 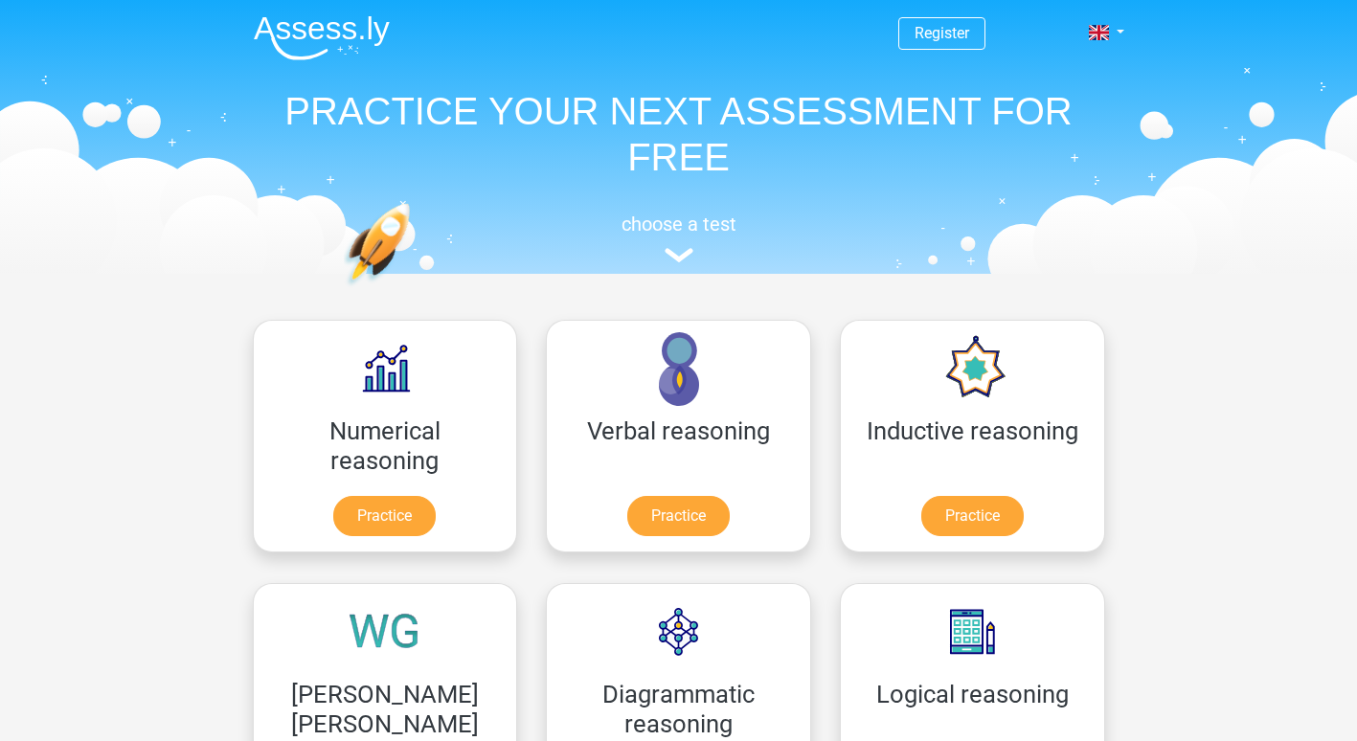 I want to click on img: practice, so click(x=414, y=289).